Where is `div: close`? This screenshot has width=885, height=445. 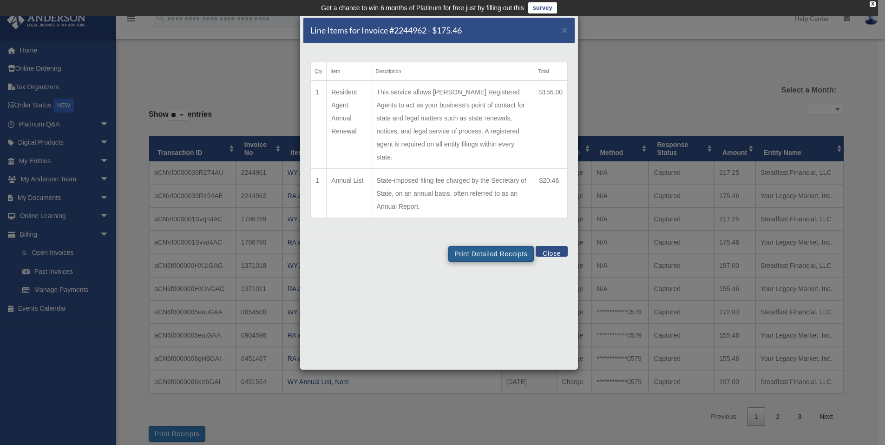
div: close is located at coordinates (873, 4).